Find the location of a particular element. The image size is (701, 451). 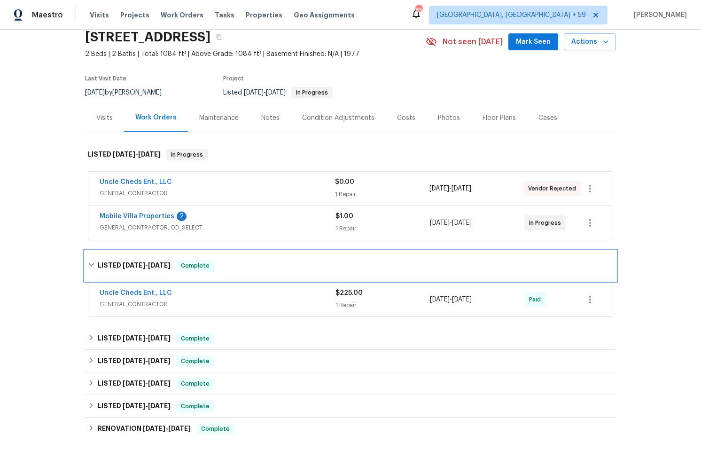

span: Vendor Rejected is located at coordinates (554, 188).